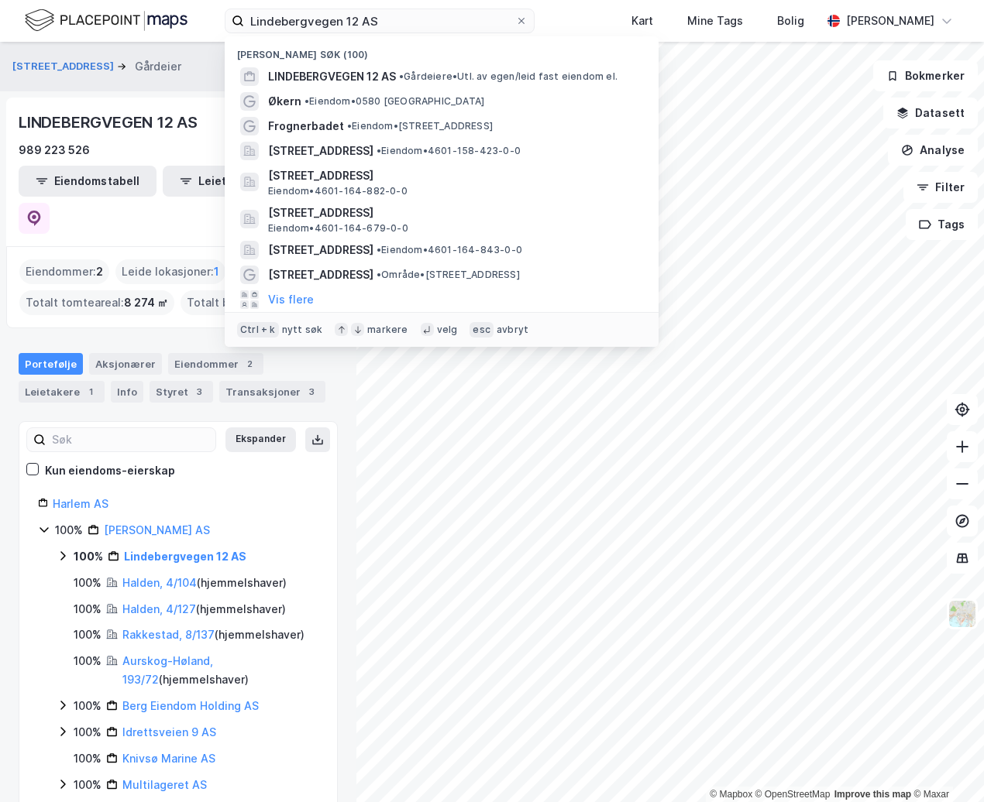  What do you see at coordinates (925, 76) in the screenshot?
I see `button: Bokmerker` at bounding box center [925, 76].